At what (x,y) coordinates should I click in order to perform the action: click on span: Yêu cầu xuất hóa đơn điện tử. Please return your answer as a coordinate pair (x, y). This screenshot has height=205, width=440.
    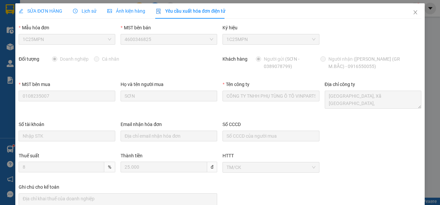
    Looking at the image, I should click on (191, 11).